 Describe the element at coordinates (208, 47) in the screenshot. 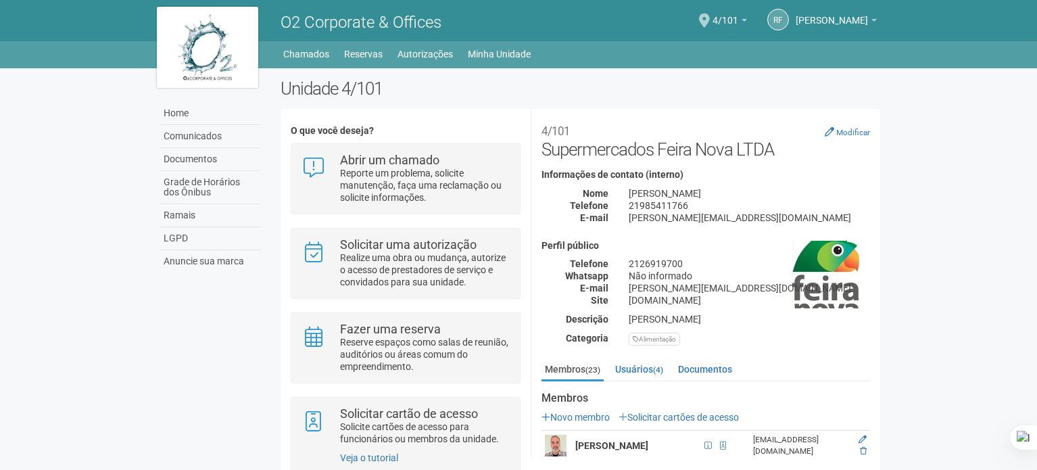

I see `img: logo.jpg` at that location.